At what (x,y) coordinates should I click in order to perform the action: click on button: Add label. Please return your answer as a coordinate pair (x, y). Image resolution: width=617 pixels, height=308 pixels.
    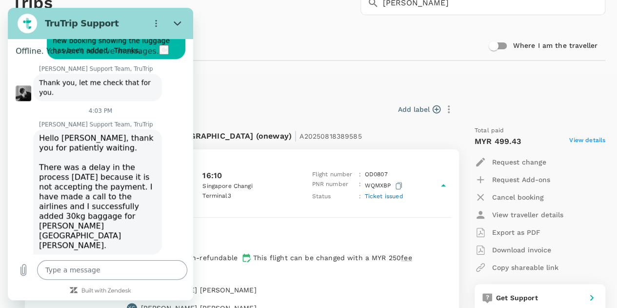
    Looking at the image, I should click on (419, 109).